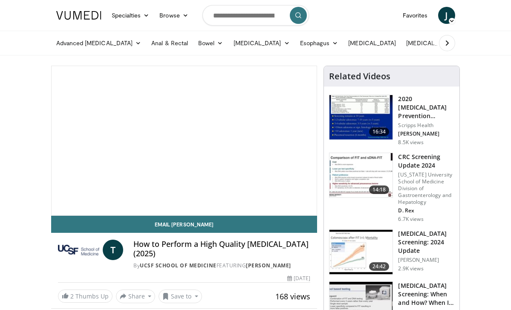 The image size is (511, 310). What do you see at coordinates (293, 296) in the screenshot?
I see `span: 168 views` at bounding box center [293, 296].